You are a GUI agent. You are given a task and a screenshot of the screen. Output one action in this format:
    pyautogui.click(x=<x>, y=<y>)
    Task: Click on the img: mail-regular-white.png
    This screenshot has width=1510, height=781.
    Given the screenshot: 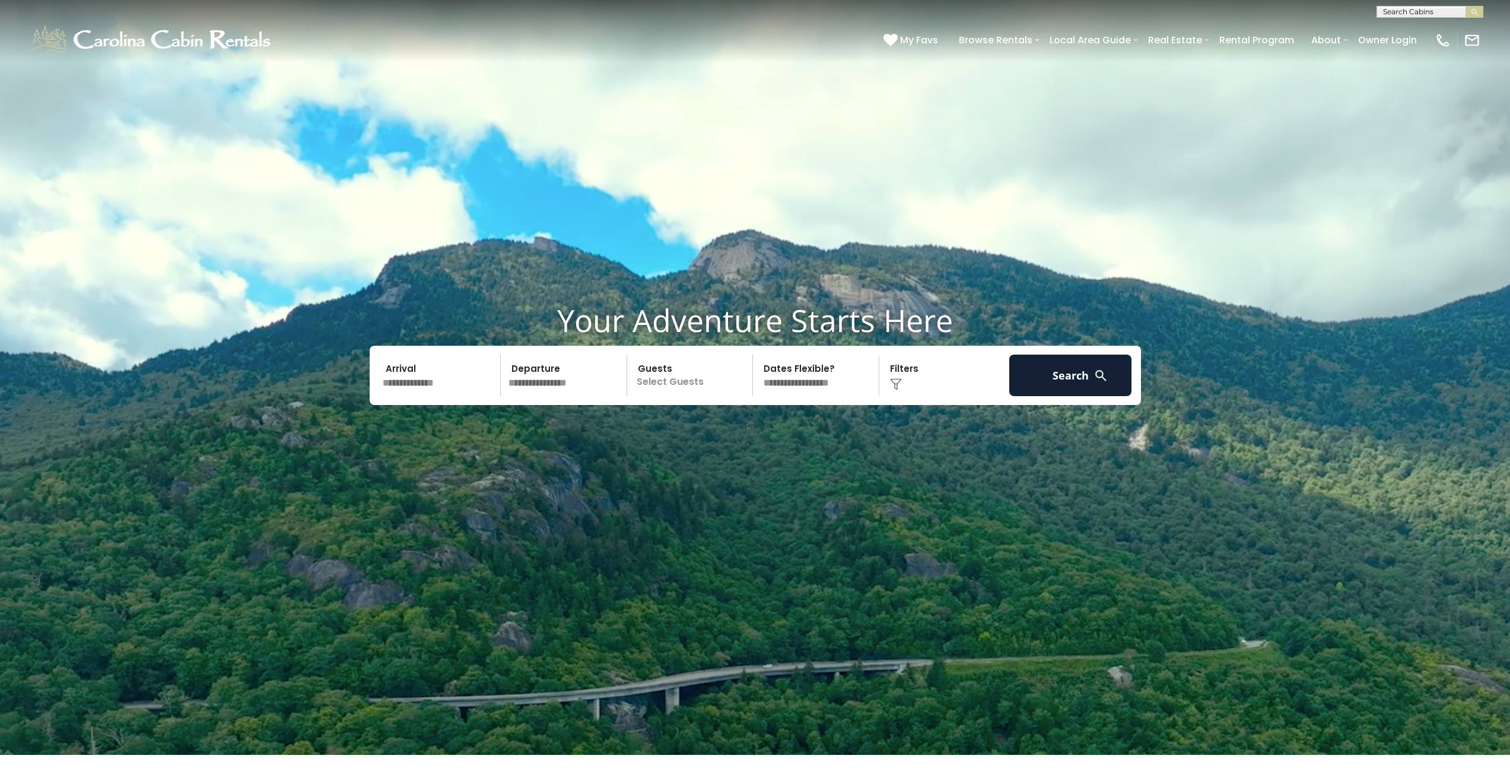 What is the action you would take?
    pyautogui.click(x=1472, y=40)
    